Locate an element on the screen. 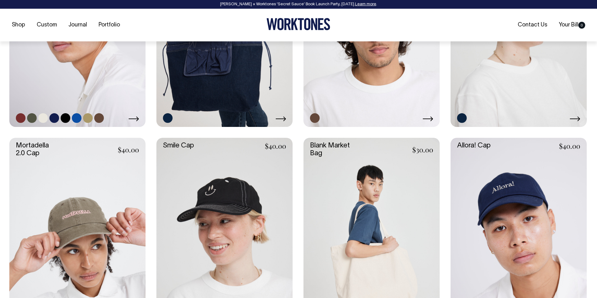  span: 0 is located at coordinates (582, 25).